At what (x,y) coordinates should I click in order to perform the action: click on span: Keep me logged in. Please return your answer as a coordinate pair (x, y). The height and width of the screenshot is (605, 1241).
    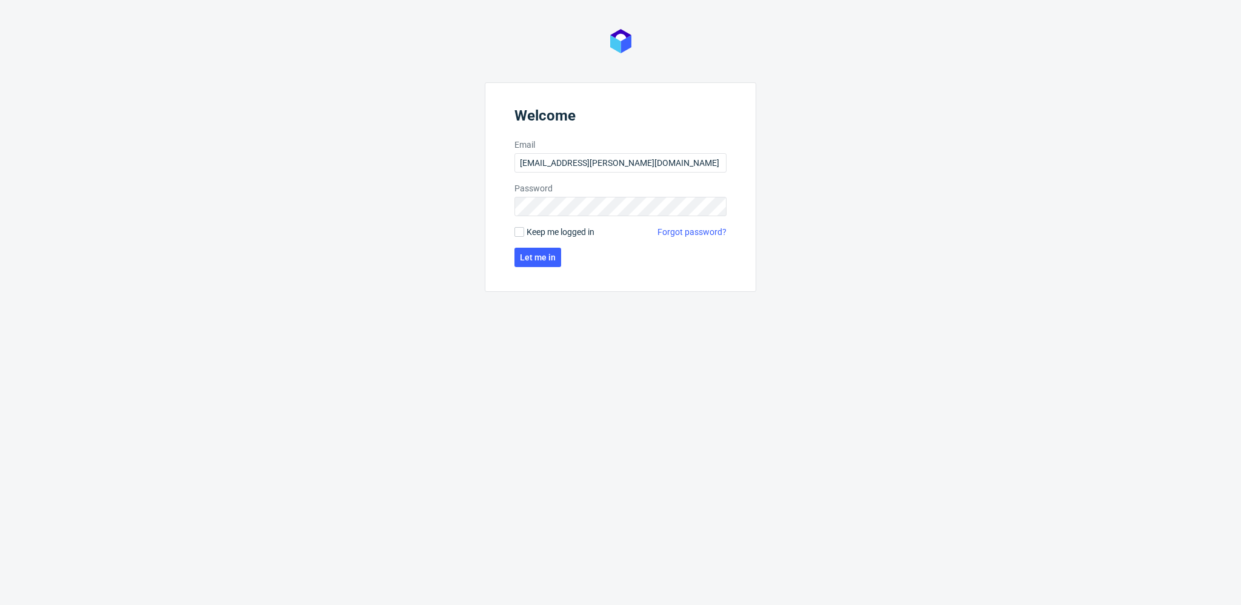
    Looking at the image, I should click on (560, 232).